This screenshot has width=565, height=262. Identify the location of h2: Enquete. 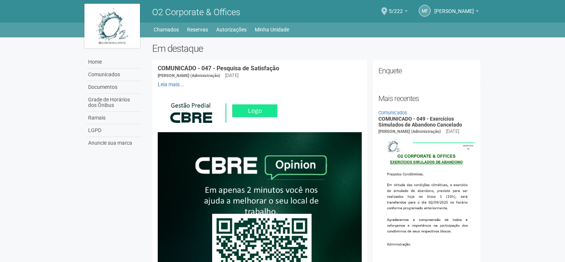
(427, 71).